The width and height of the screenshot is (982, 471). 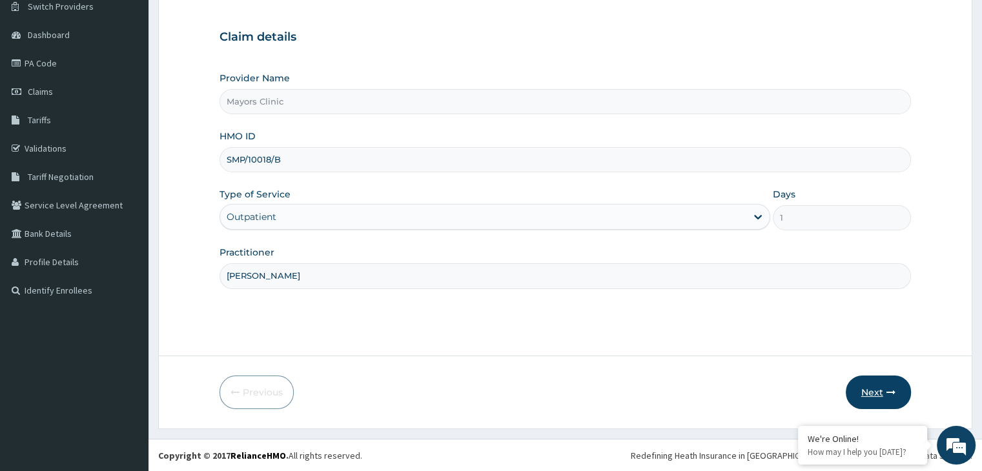 What do you see at coordinates (227, 22) in the screenshot?
I see `div: Minimize live chat window` at bounding box center [227, 22].